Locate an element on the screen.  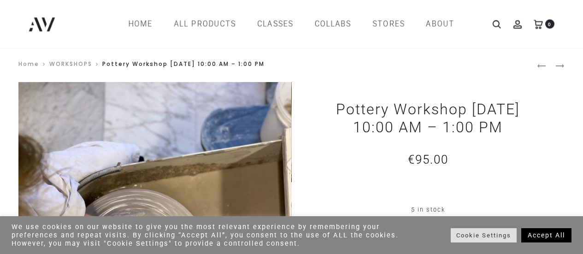
a: STORES is located at coordinates (389, 24).